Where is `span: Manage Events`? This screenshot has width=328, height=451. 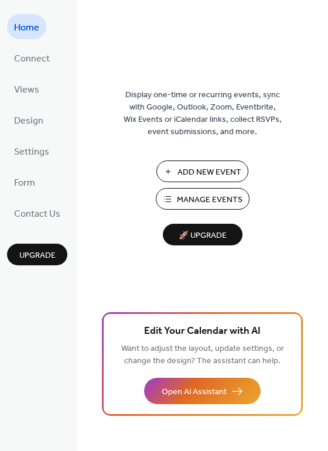 span: Manage Events is located at coordinates (210, 200).